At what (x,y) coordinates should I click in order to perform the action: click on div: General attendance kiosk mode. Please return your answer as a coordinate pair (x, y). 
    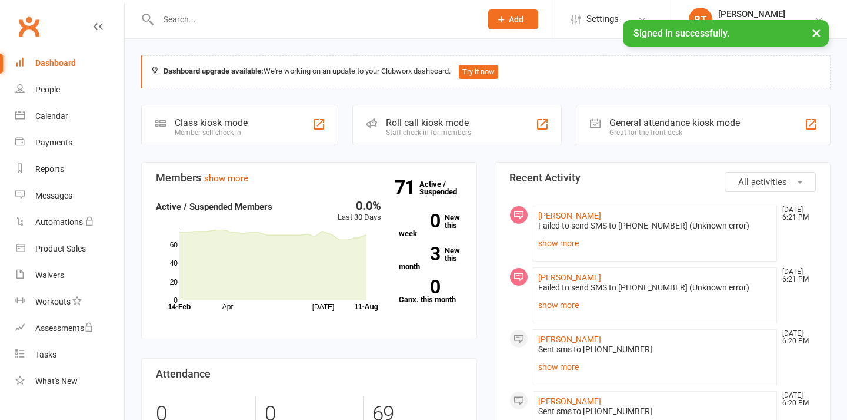
    Looking at the image, I should click on (675, 122).